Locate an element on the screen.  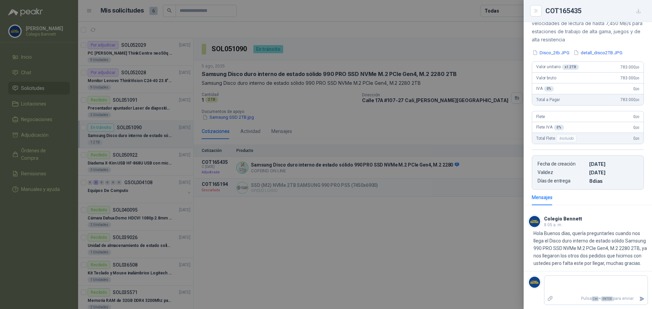
p: Validez is located at coordinates (562, 172).